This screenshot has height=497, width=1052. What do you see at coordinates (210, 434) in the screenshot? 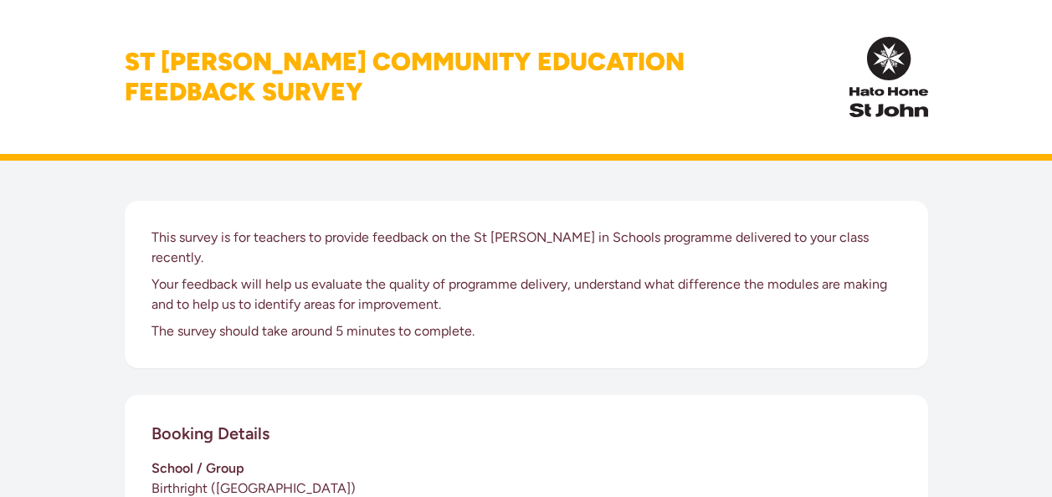
I see `h2: Booking Details` at bounding box center [210, 434].